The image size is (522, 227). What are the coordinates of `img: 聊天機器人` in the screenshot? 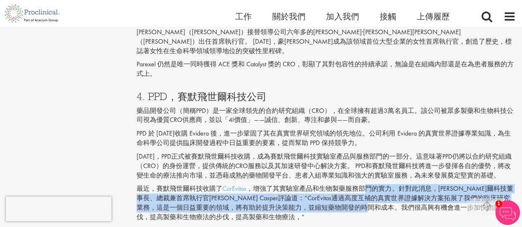 It's located at (507, 213).